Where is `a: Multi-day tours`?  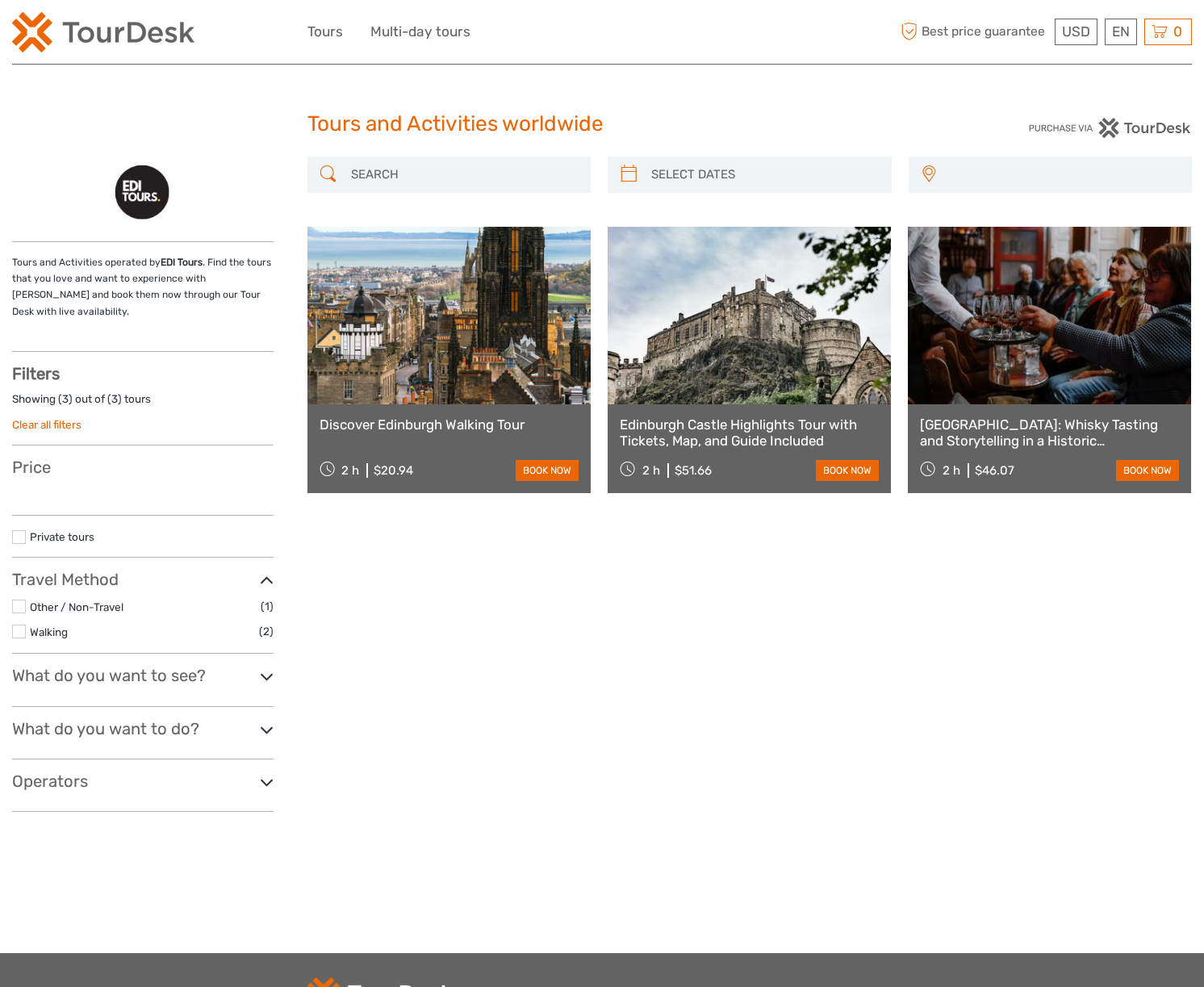
a: Multi-day tours is located at coordinates (421, 32).